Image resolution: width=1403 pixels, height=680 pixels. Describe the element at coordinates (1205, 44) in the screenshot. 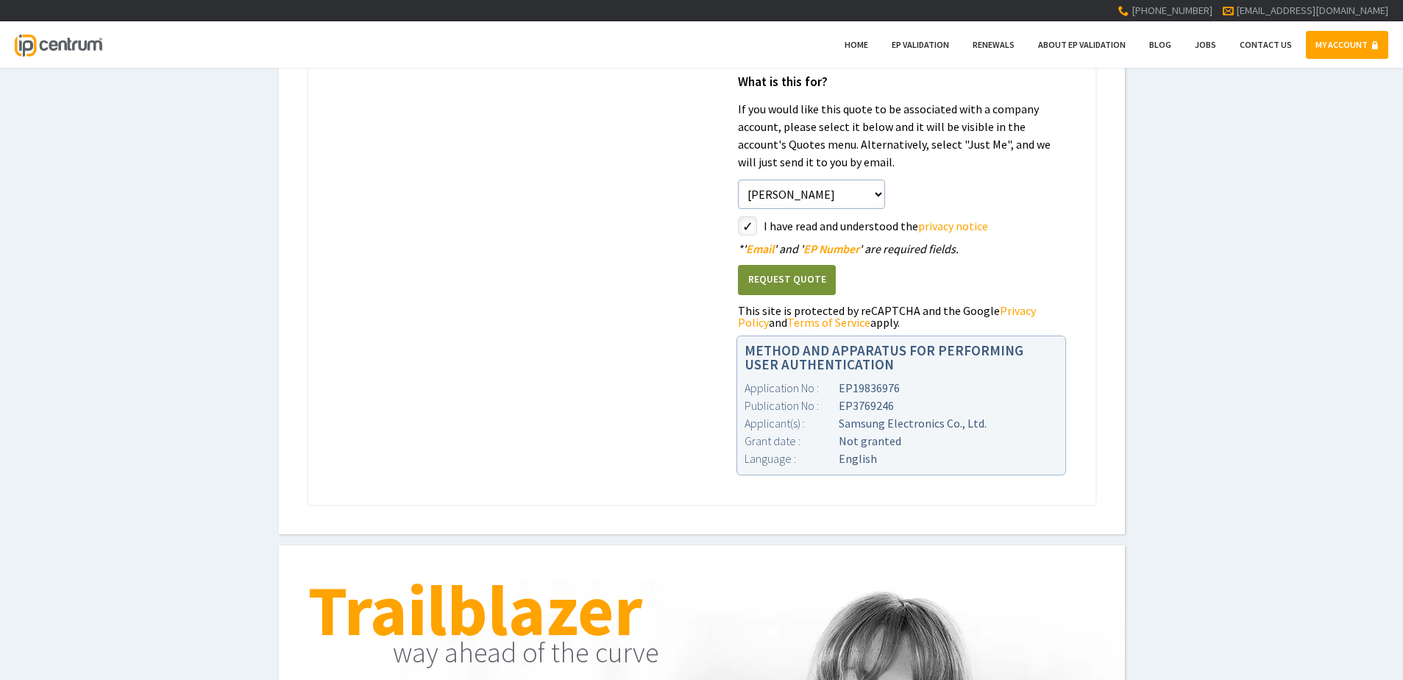

I see `span: Jobs` at that location.